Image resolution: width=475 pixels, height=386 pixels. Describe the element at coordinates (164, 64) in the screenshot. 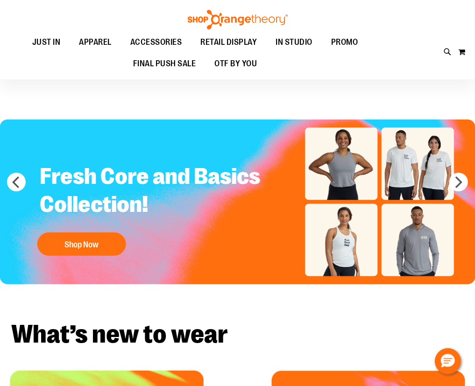

I see `a: FINAL PUSH SALE` at that location.